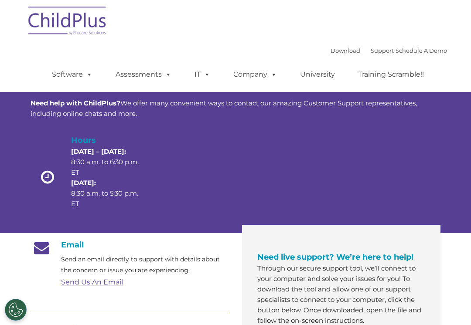  I want to click on p: 8:30 a.m. to 6:30 p.m. ET 8:30 a.m. to 5:30 p.m. ET, so click(106, 178).